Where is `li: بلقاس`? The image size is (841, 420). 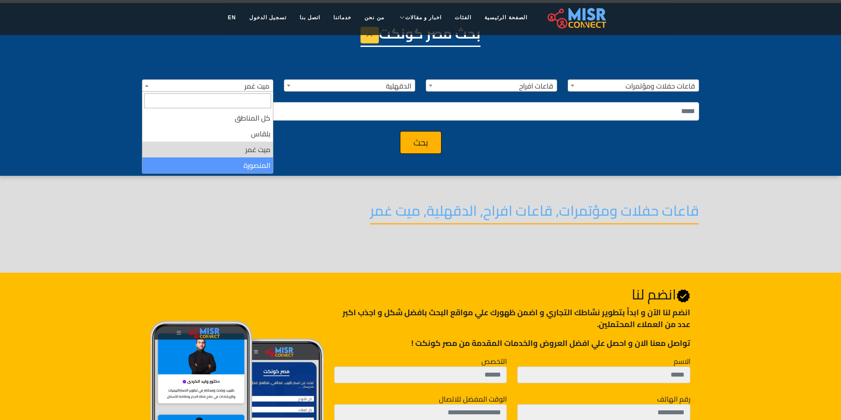
li: بلقاس is located at coordinates (208, 134).